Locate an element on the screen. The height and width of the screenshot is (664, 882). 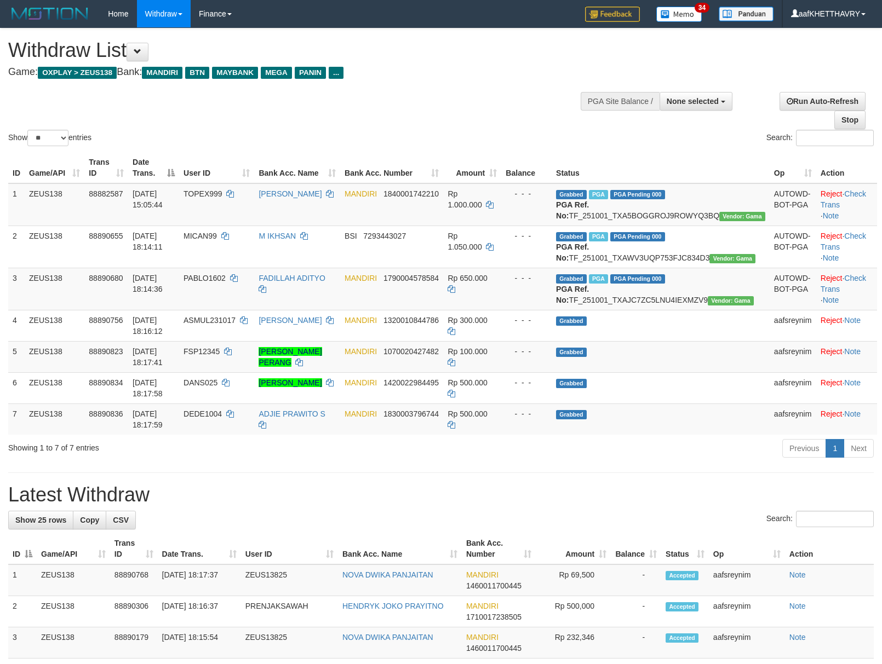
th: Game/API: activate to sort column ascending is located at coordinates (54, 168).